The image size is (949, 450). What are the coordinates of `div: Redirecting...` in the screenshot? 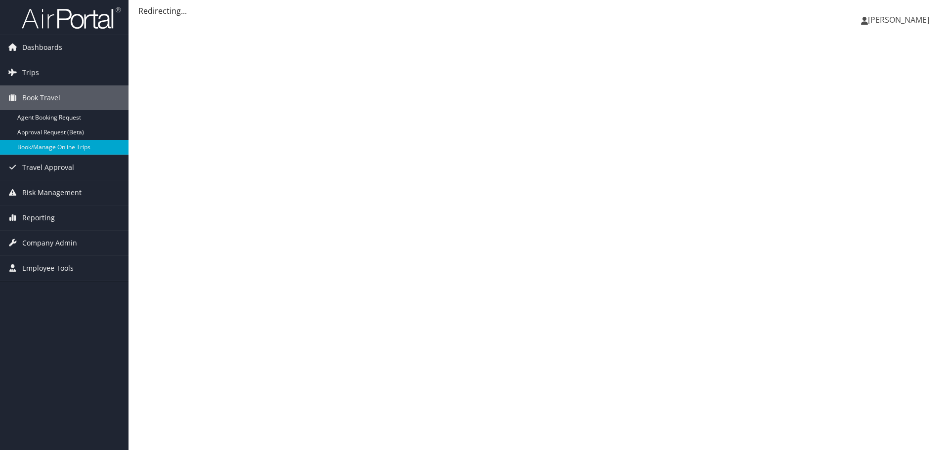 It's located at (539, 11).